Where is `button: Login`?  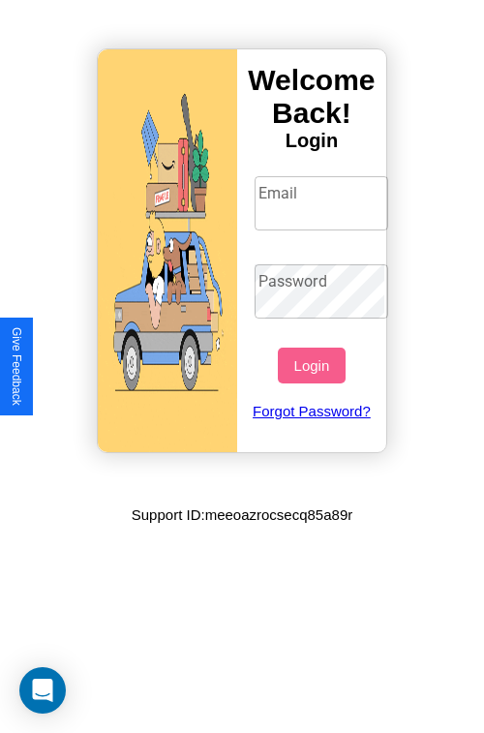
button: Login is located at coordinates (311, 365).